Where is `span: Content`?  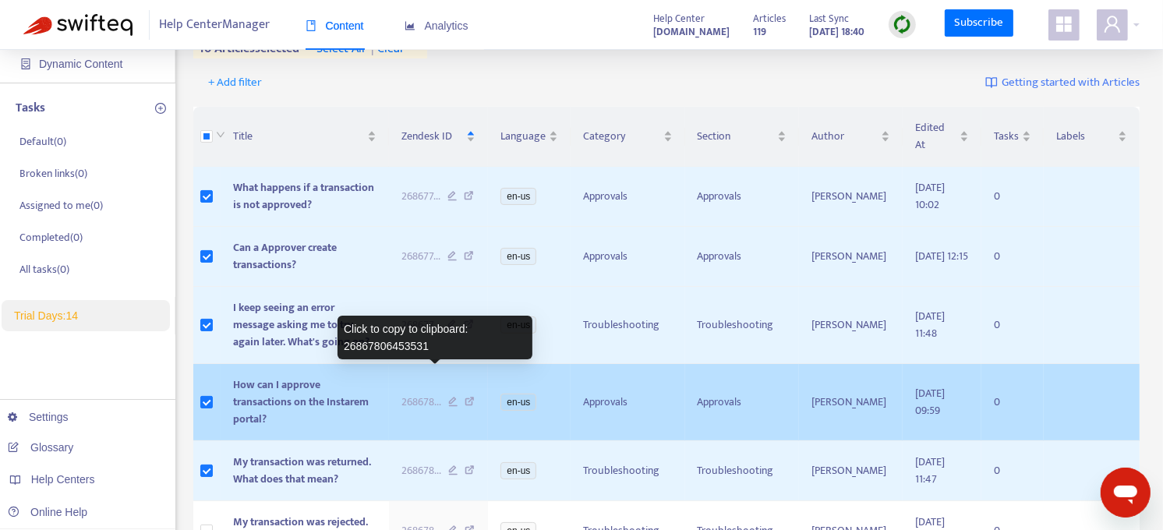
span: Content is located at coordinates (334, 26).